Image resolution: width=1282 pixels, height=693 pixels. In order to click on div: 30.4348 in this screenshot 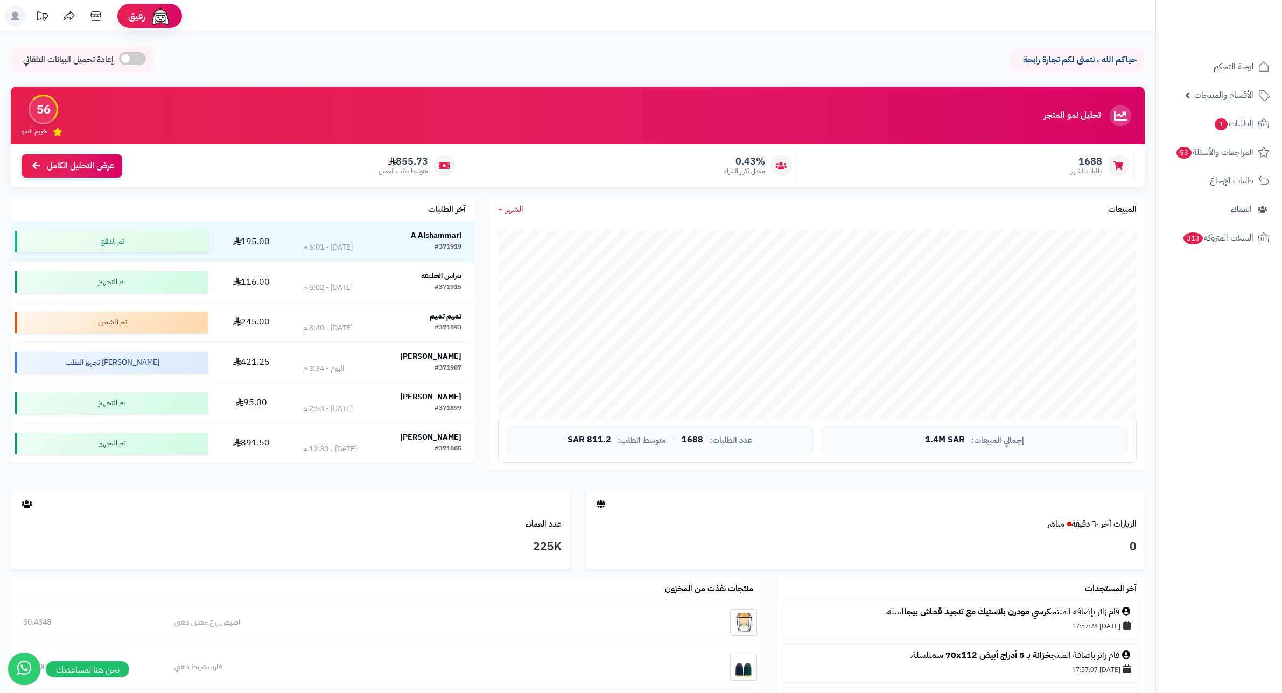, I will do `click(86, 623)`.